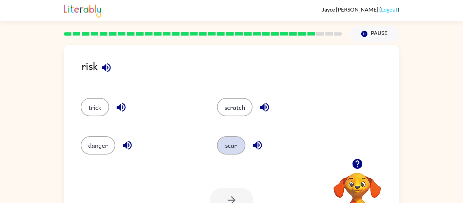 The height and width of the screenshot is (203, 463). I want to click on img: Literably, so click(82, 10).